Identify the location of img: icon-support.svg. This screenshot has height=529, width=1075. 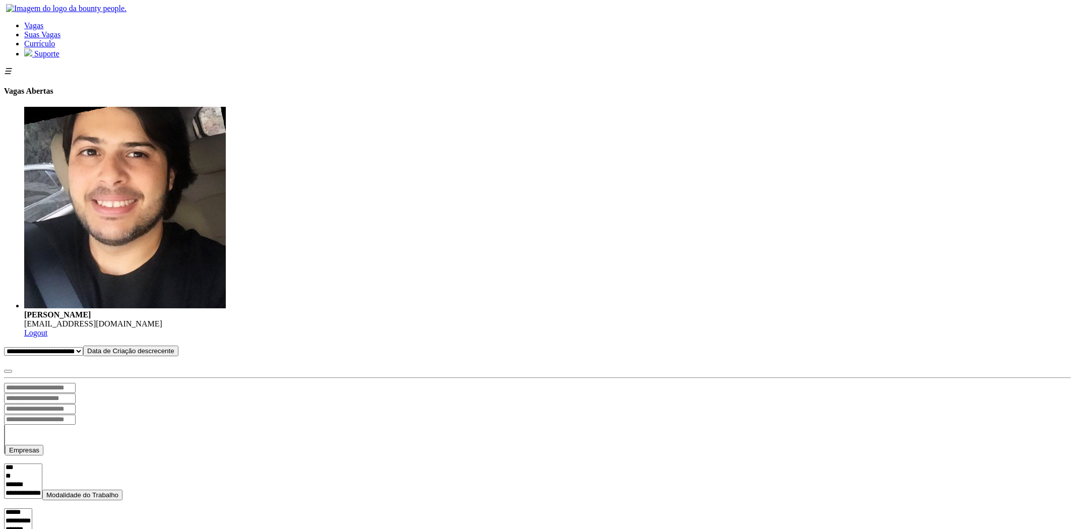
(28, 52).